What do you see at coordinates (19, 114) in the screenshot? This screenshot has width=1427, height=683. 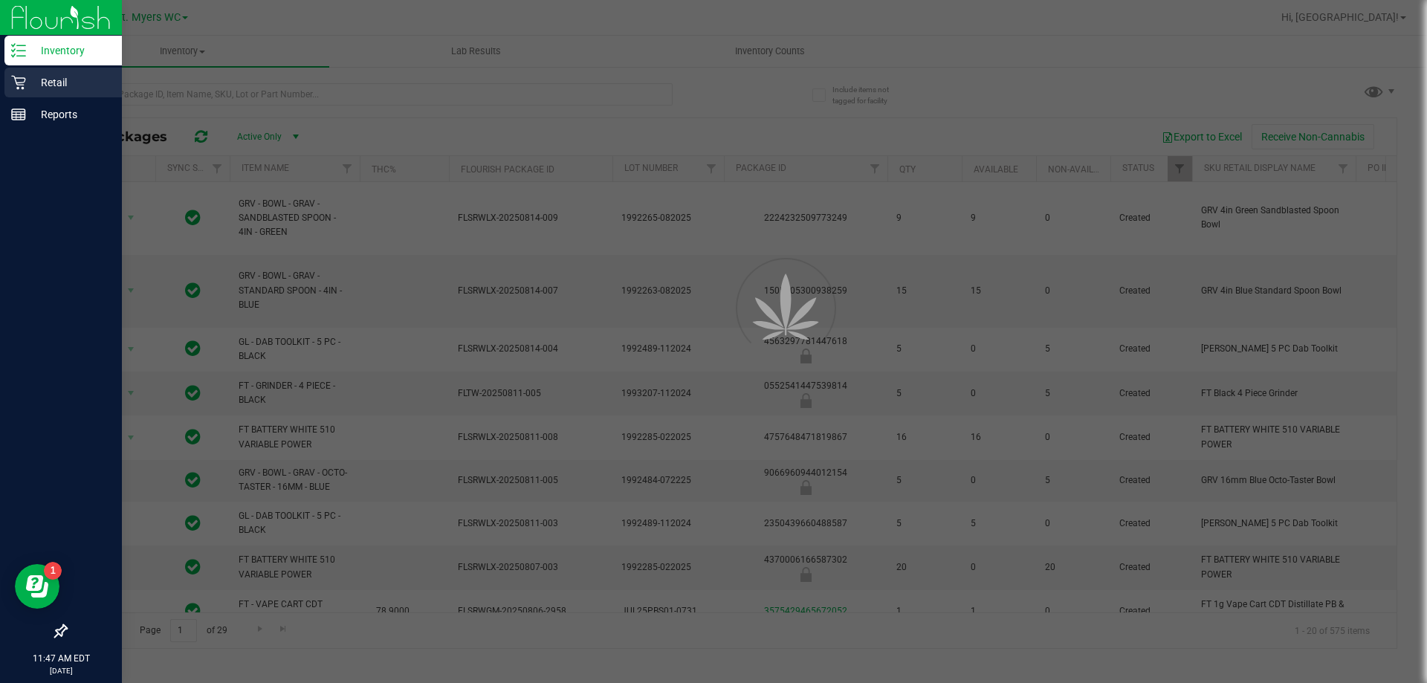 I see `inline-svg: Reports` at bounding box center [19, 114].